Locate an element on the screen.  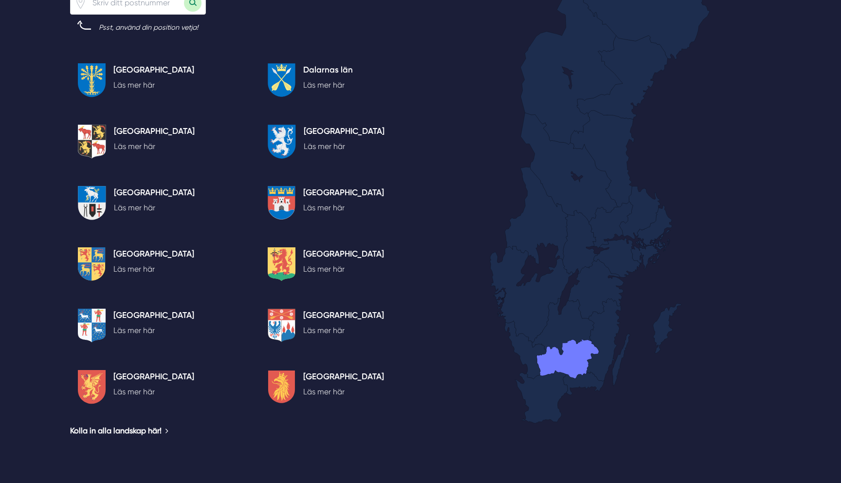
a: Dalarnas län Läs mer här is located at coordinates (349, 80).